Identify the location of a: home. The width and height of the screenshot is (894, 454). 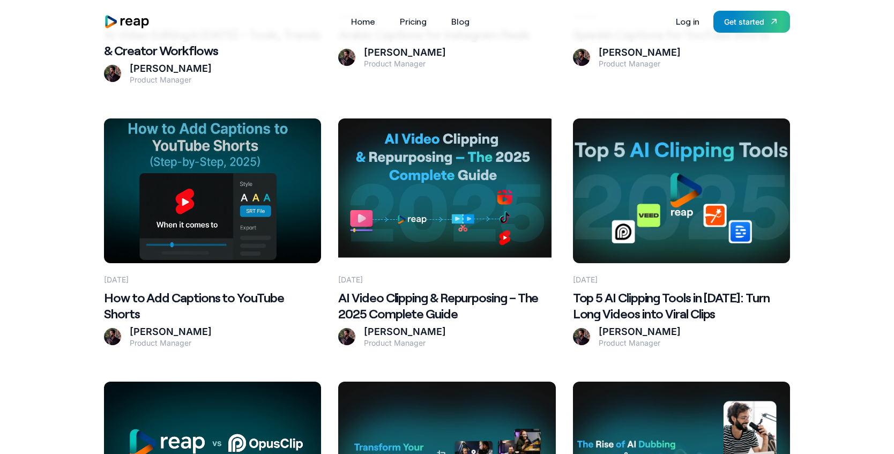
(127, 21).